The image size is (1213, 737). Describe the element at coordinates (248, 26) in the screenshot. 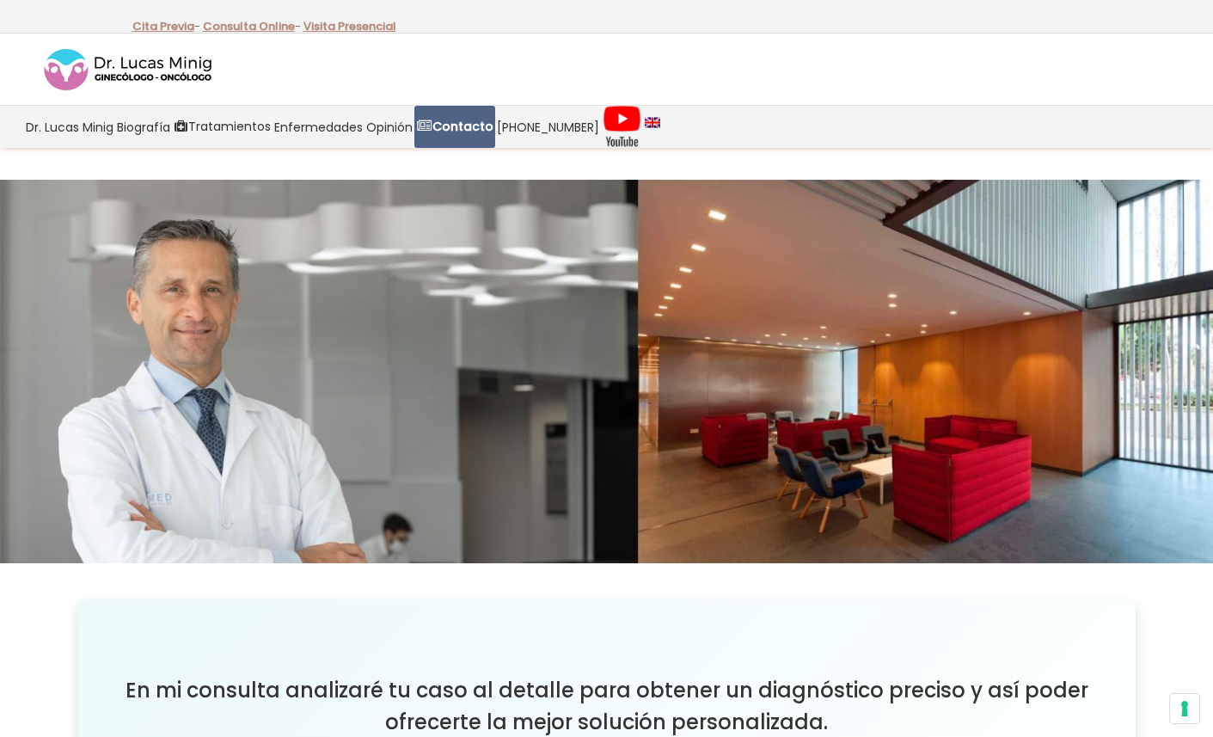

I see `a: Consulta Online` at that location.